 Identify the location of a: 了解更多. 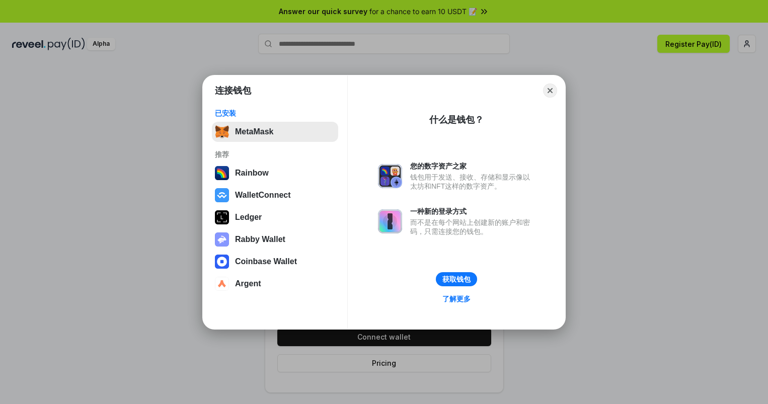
(457, 299).